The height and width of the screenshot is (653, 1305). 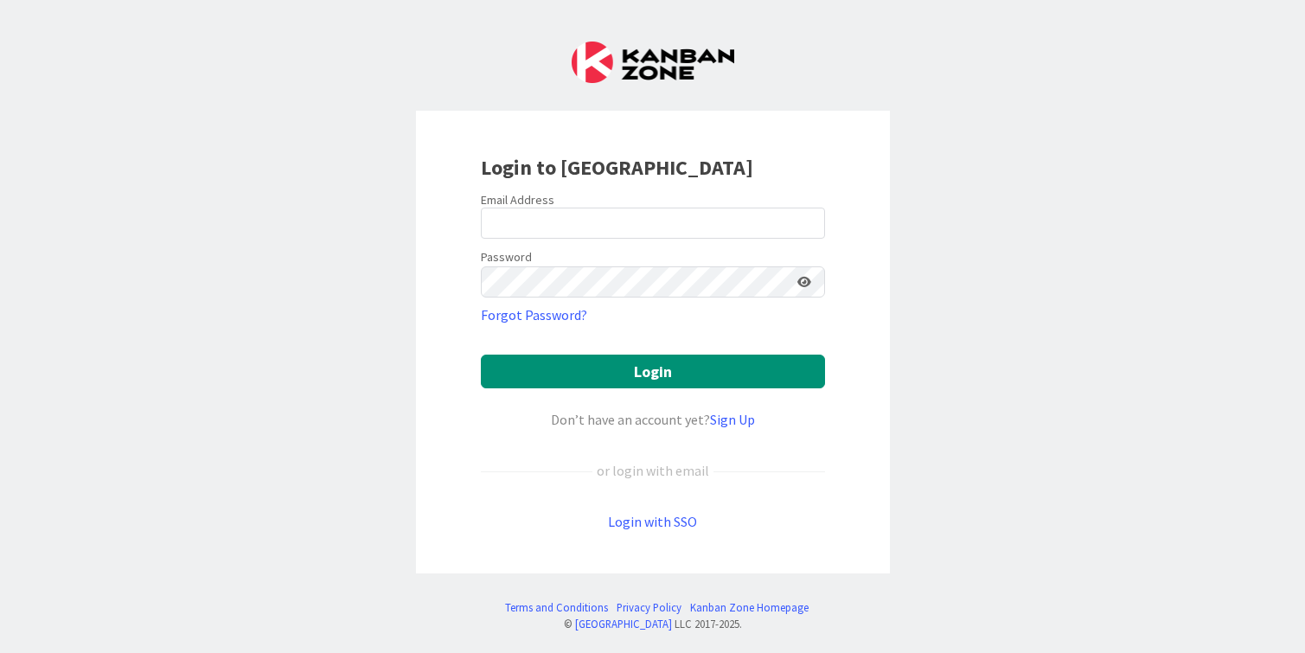 What do you see at coordinates (653, 470) in the screenshot?
I see `div: or login with email` at bounding box center [653, 470].